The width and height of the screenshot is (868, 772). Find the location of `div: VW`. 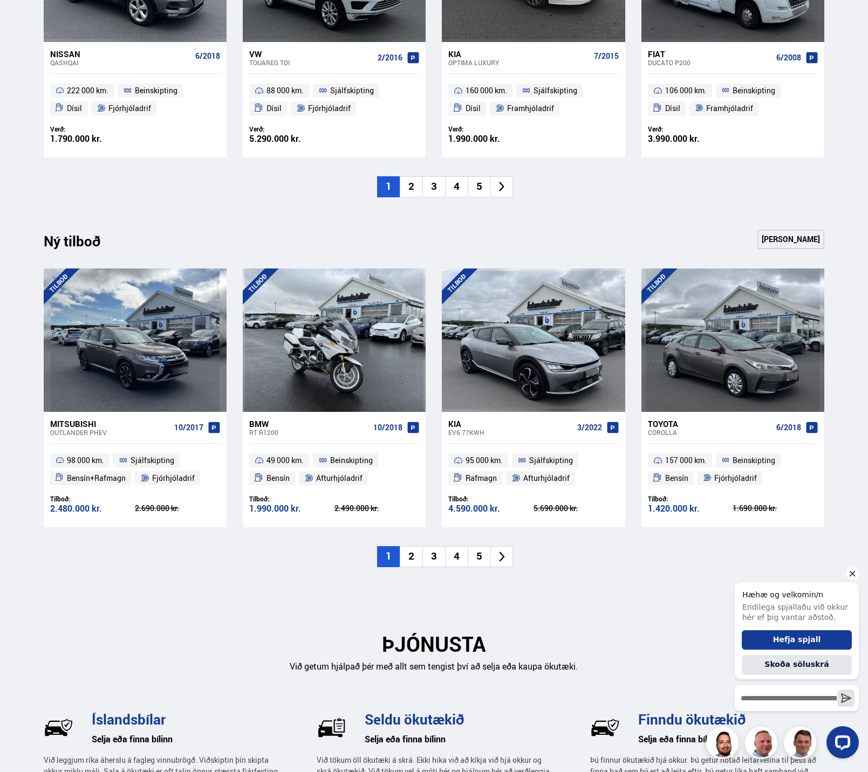

div: VW is located at coordinates (311, 54).